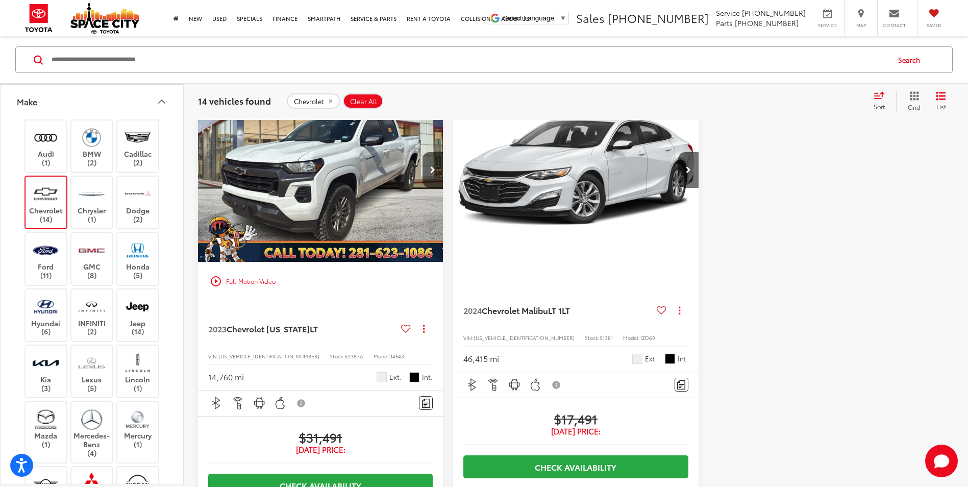  I want to click on input: Search by Make, Model, or Keyword, so click(469, 60).